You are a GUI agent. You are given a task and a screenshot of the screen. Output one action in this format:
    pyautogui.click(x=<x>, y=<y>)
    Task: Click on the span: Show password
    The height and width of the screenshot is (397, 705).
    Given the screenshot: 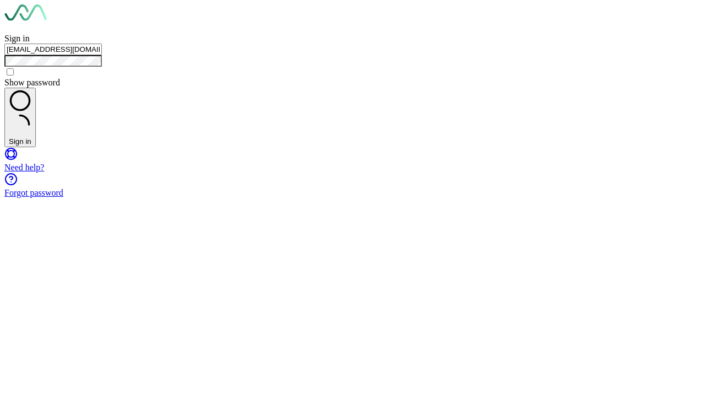 What is the action you would take?
    pyautogui.click(x=32, y=82)
    